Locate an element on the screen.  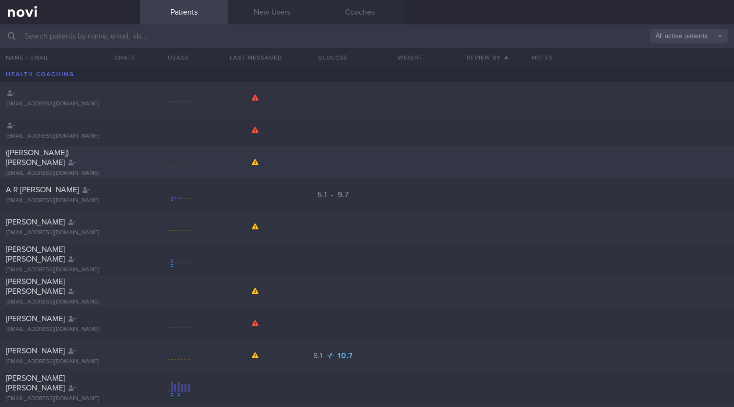
span: 8.1 is located at coordinates (319, 356).